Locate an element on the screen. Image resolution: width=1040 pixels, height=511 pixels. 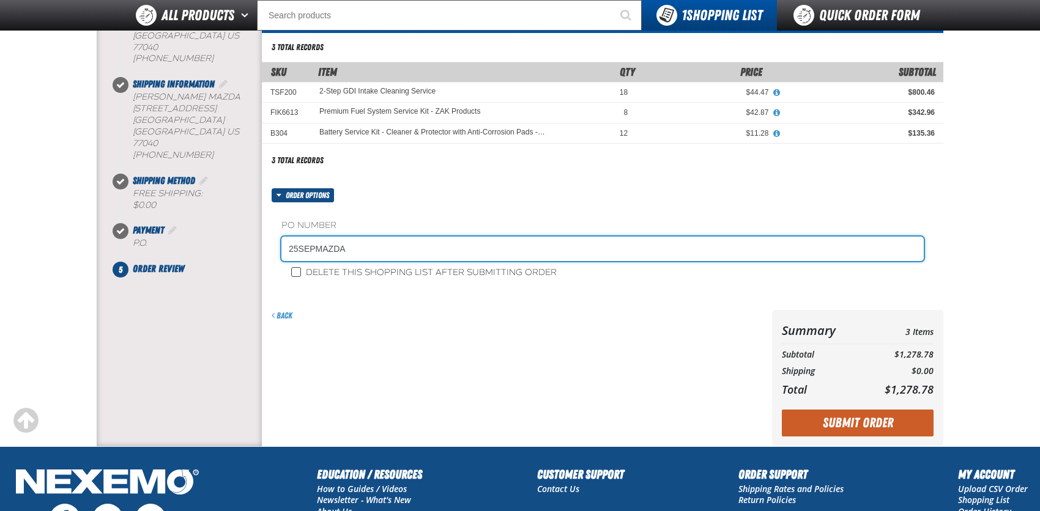
li: Order Review. Step 5 of 5. Not Completed is located at coordinates (191, 269).